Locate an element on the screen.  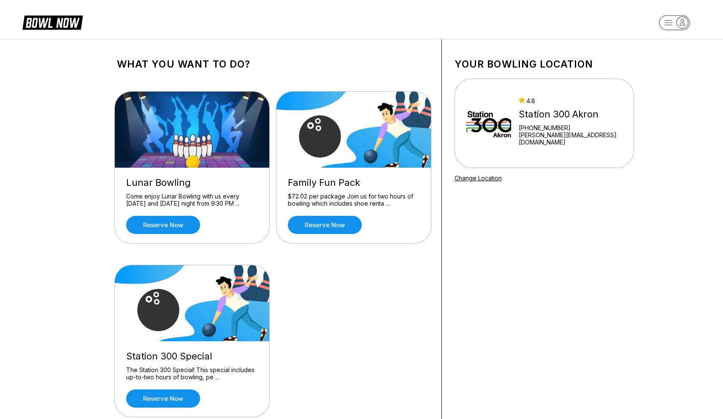
div: Lunar Bowling is located at coordinates (192, 182).